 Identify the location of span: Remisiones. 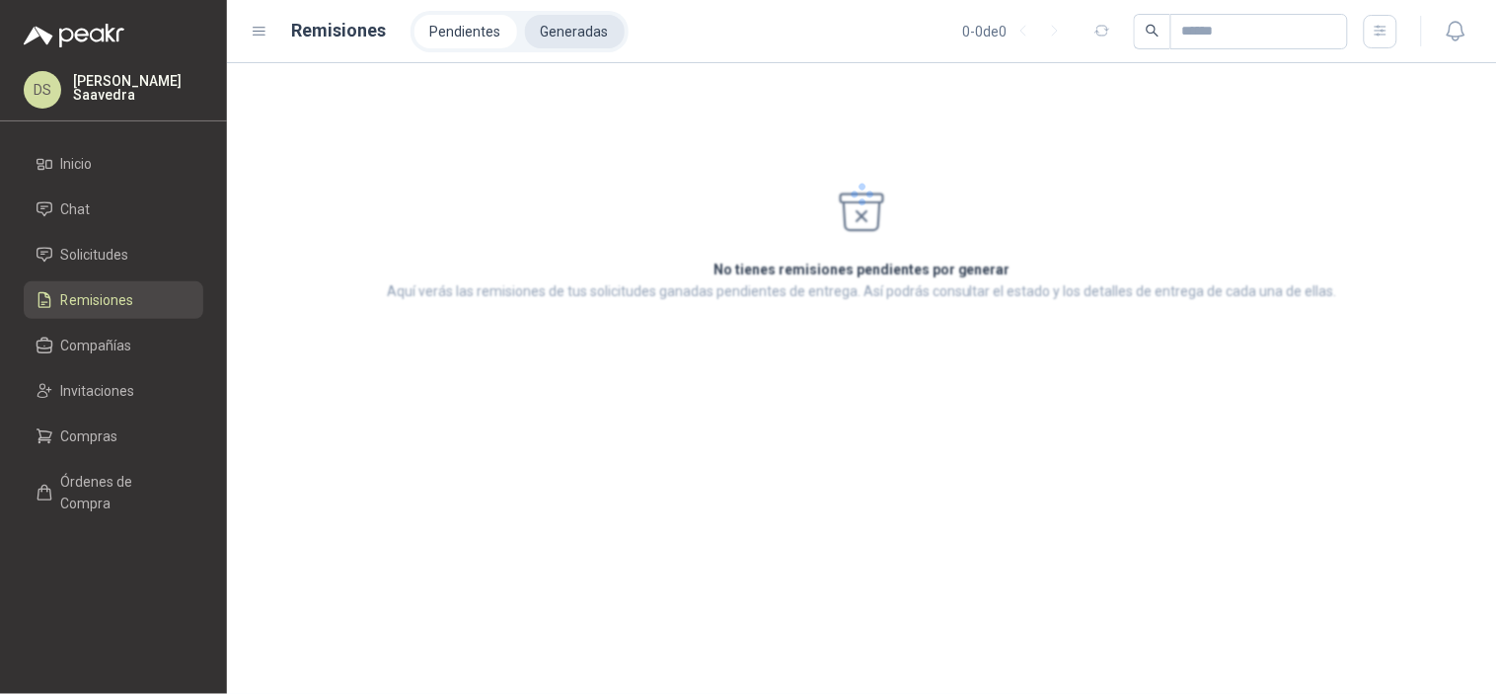
(98, 300).